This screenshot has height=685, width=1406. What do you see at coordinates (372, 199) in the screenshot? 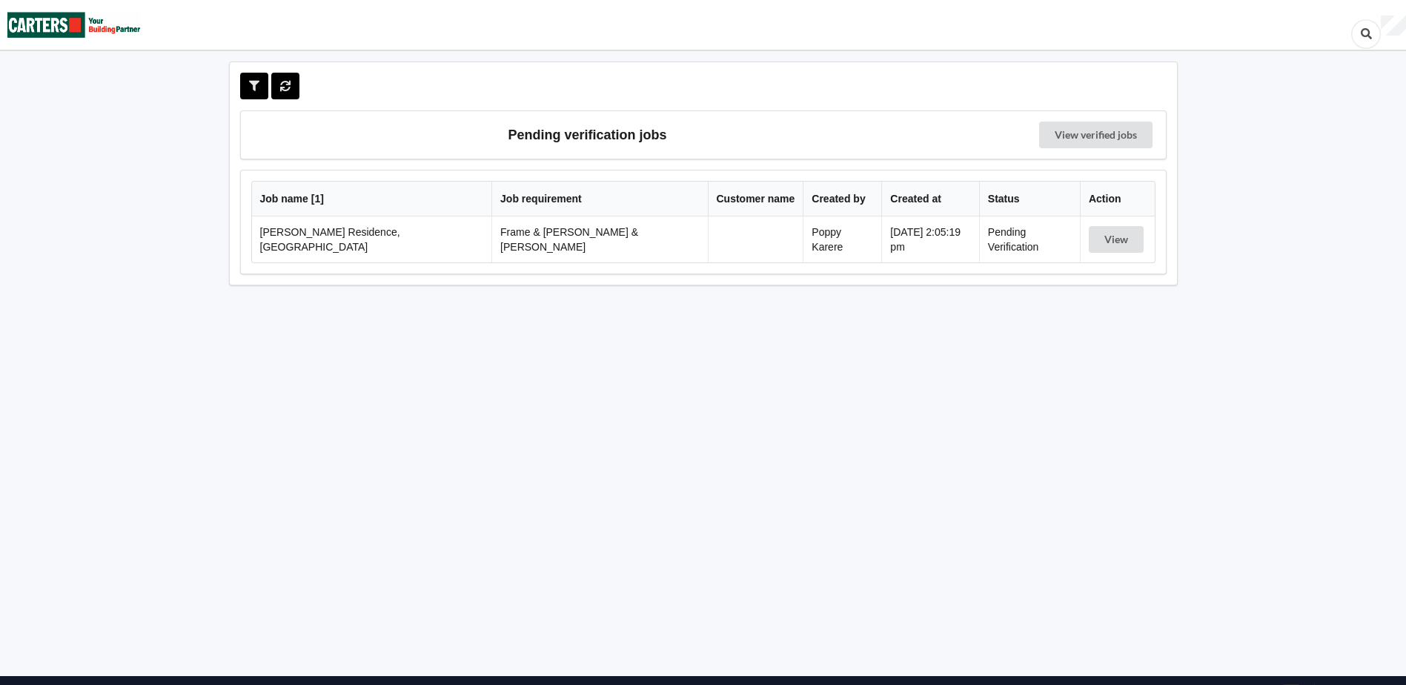
I see `th: Job name [ 1 ]` at bounding box center [372, 199].